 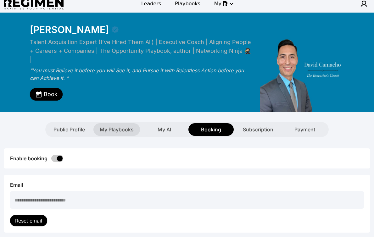 I want to click on button: Reset email, so click(x=29, y=221).